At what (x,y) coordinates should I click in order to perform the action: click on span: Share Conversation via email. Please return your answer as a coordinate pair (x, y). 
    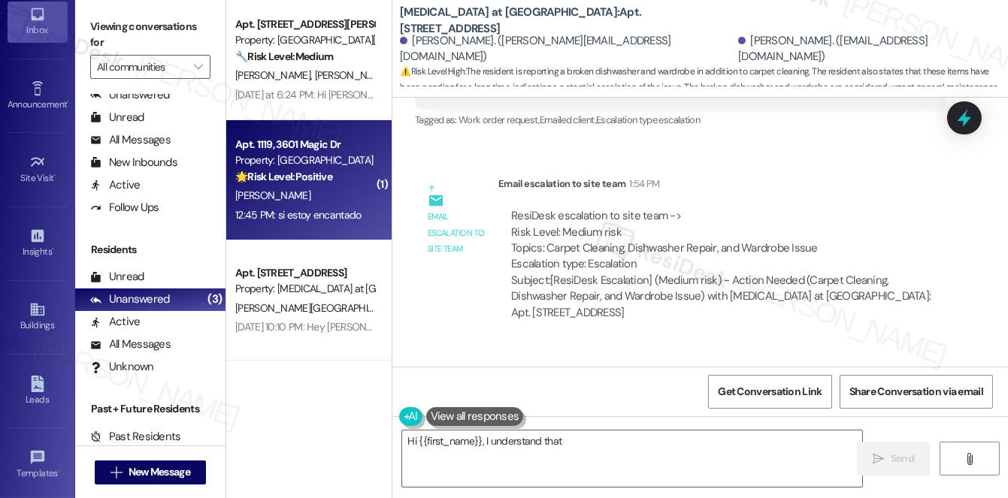
    Looking at the image, I should click on (916, 391).